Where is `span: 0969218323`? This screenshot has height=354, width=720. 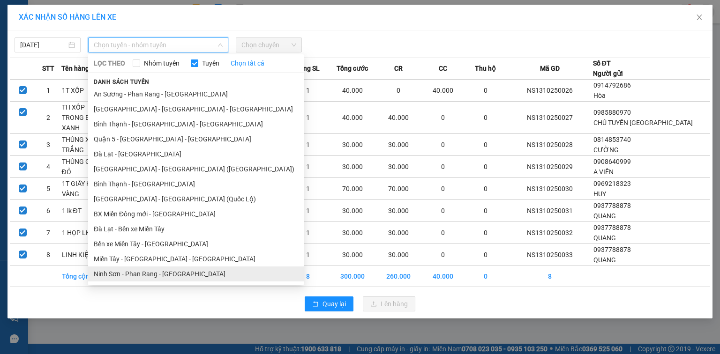
span: 0969218323 is located at coordinates (612, 184).